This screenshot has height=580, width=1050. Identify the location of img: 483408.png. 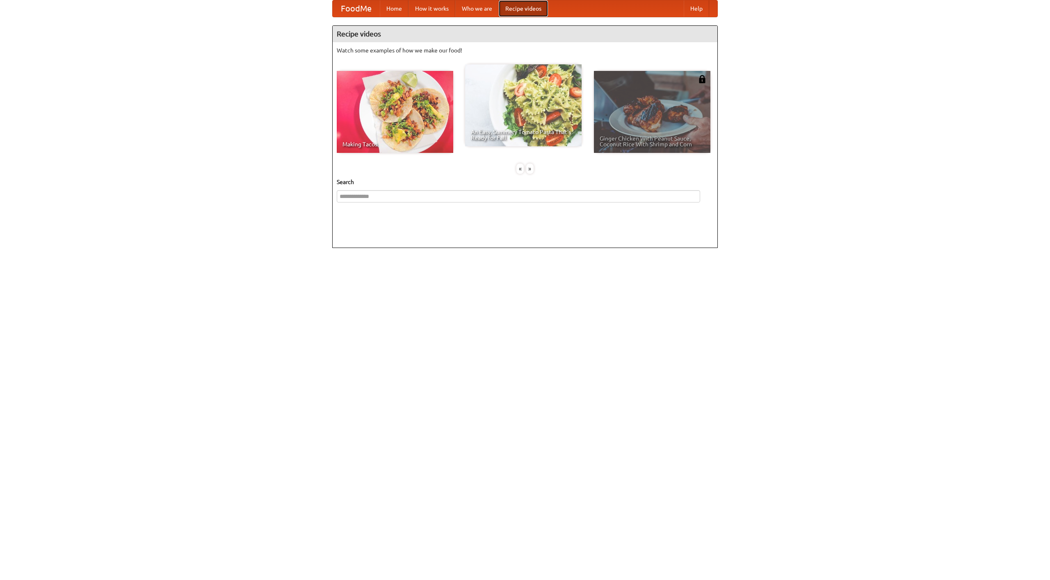
(702, 79).